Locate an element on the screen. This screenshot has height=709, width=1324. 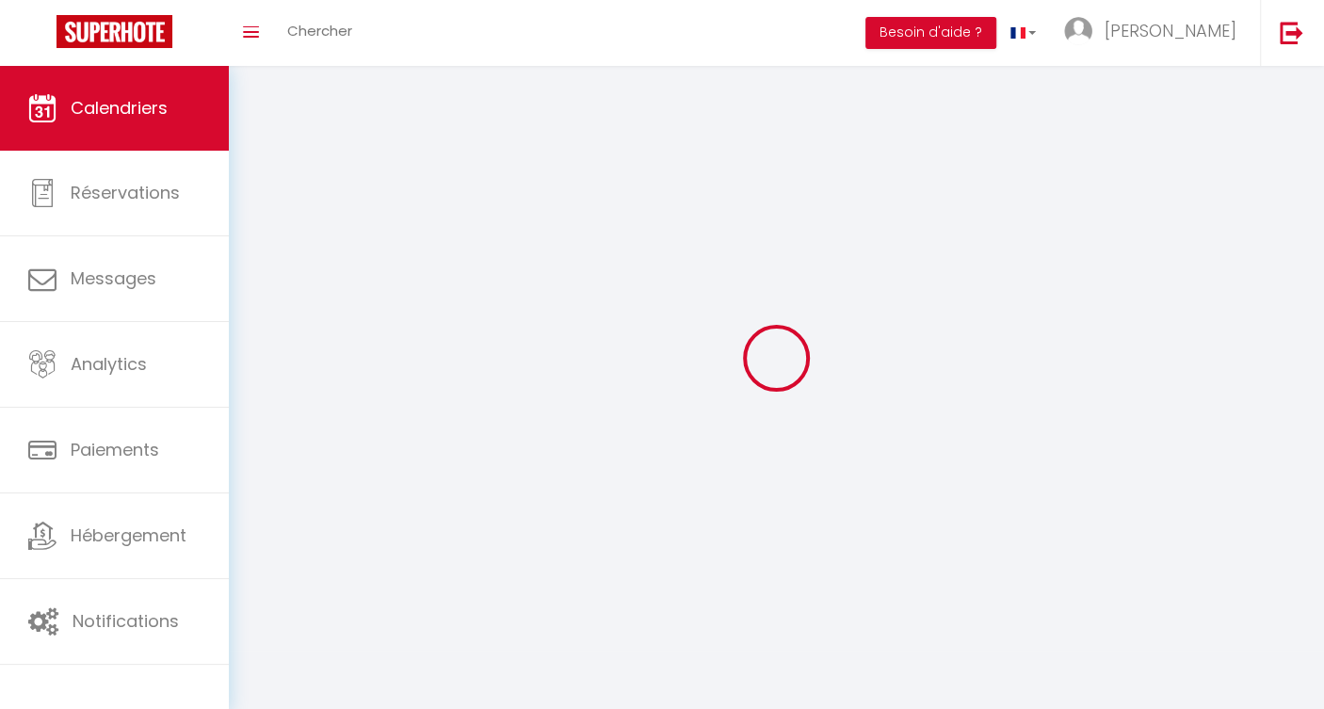
span: Paiements is located at coordinates (115, 449).